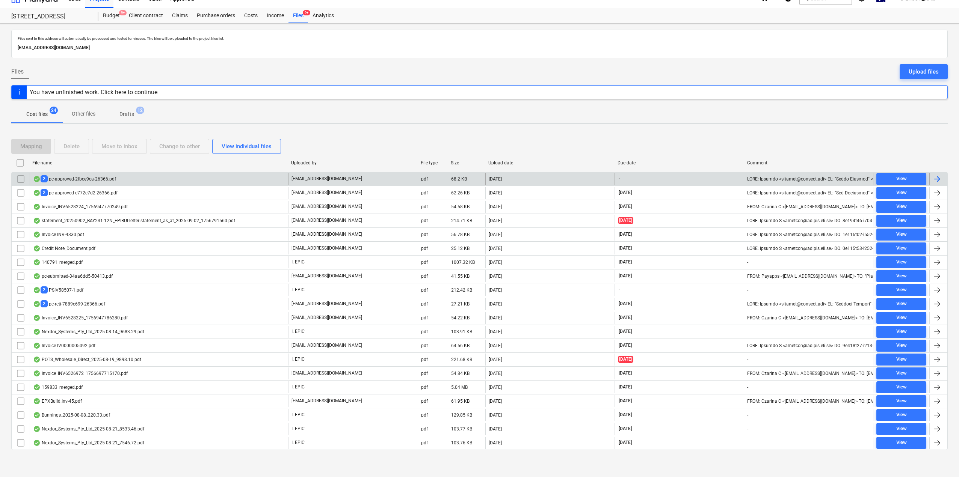 Image resolution: width=959 pixels, height=477 pixels. What do you see at coordinates (461, 429) in the screenshot?
I see `div: 103.77 KB` at bounding box center [461, 429].